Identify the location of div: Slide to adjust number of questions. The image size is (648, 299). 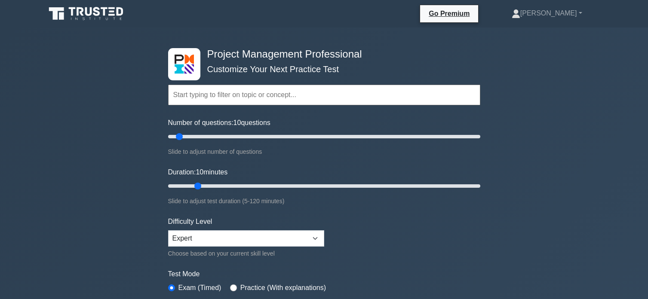
(324, 152).